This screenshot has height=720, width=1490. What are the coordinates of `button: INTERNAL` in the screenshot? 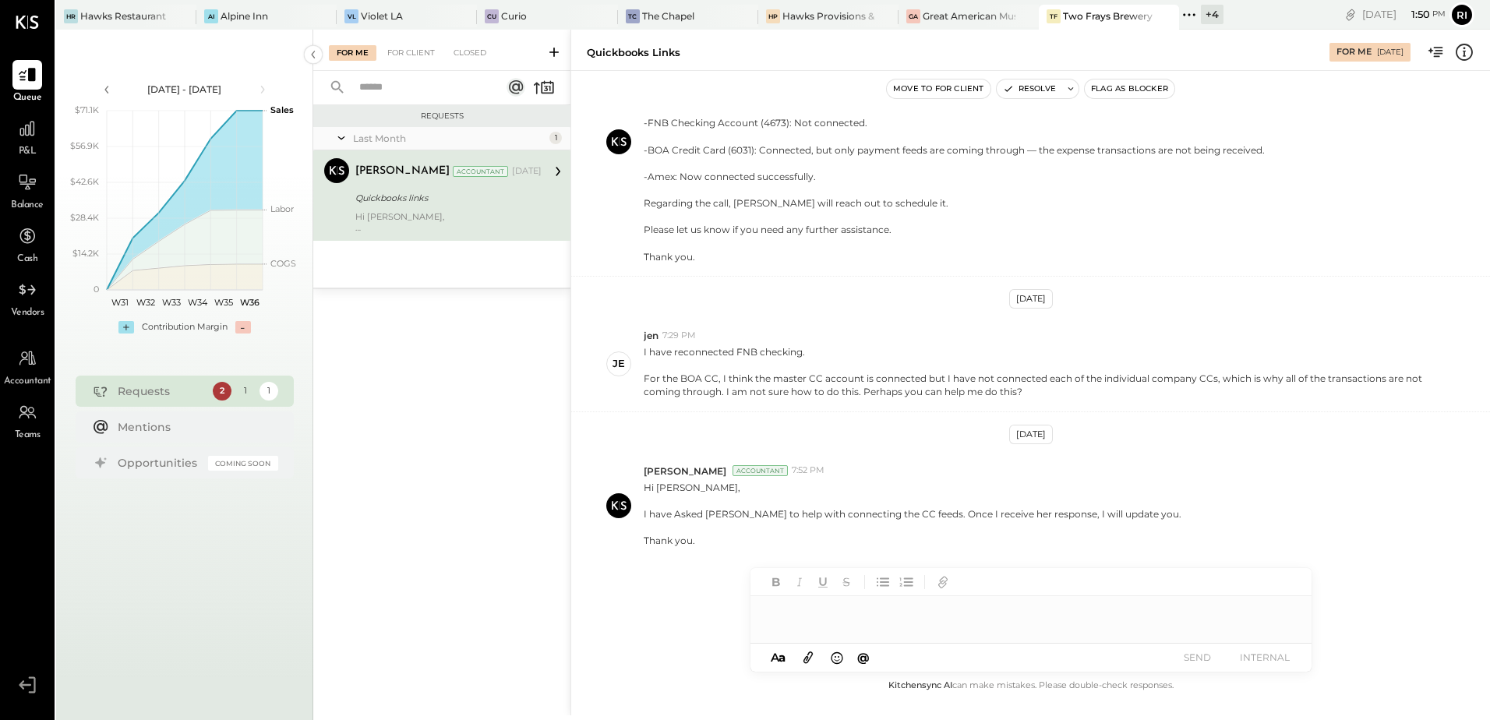 It's located at (1264, 657).